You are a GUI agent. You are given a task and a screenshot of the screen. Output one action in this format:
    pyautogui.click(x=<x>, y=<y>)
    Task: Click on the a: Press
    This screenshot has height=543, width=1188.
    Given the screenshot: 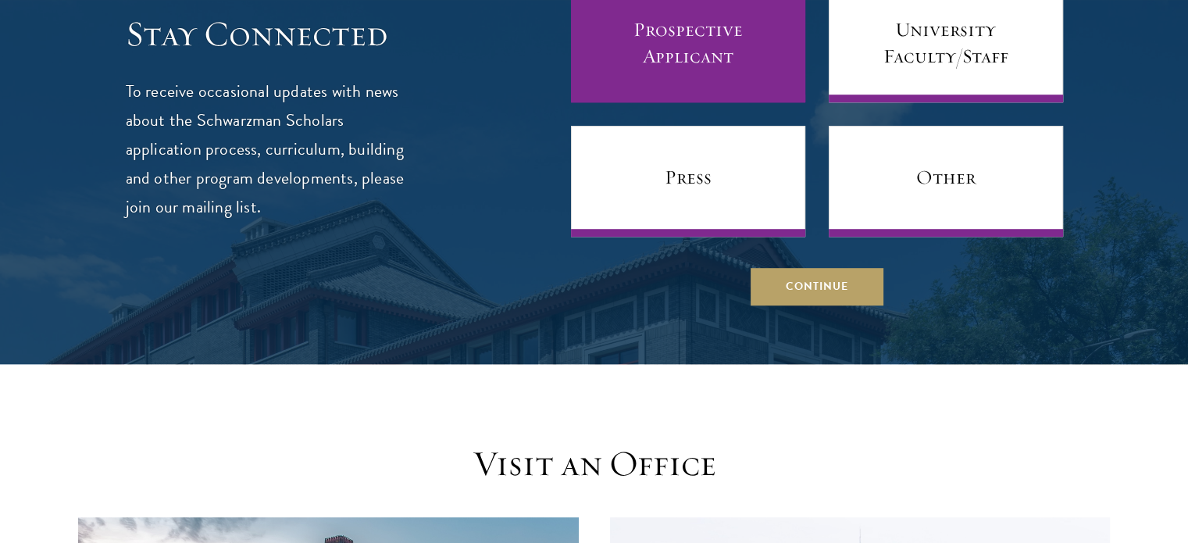 What is the action you would take?
    pyautogui.click(x=688, y=181)
    